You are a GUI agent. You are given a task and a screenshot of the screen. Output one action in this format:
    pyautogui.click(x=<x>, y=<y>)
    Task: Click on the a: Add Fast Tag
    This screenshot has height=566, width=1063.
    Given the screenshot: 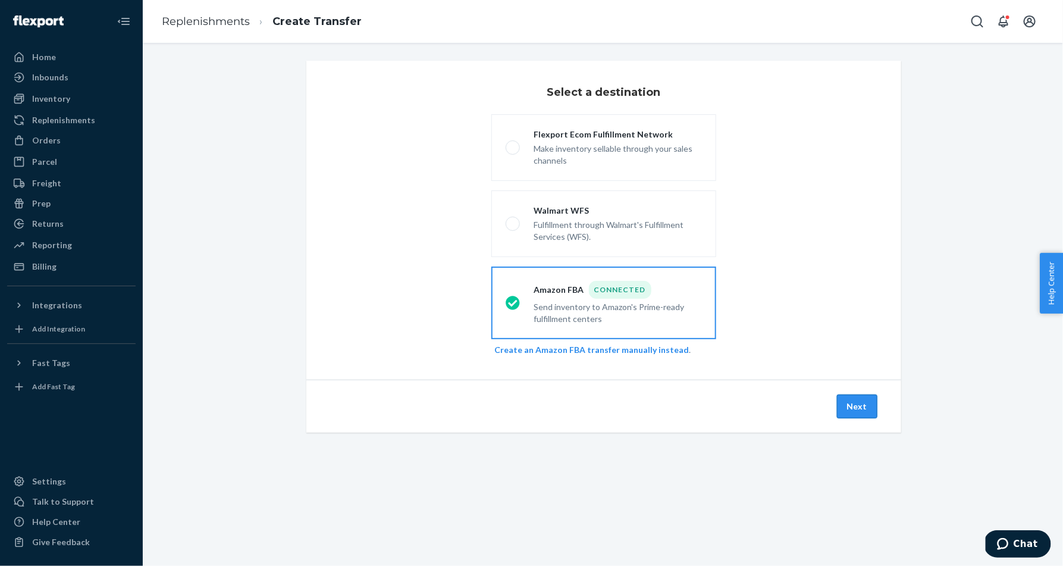 What is the action you would take?
    pyautogui.click(x=71, y=387)
    